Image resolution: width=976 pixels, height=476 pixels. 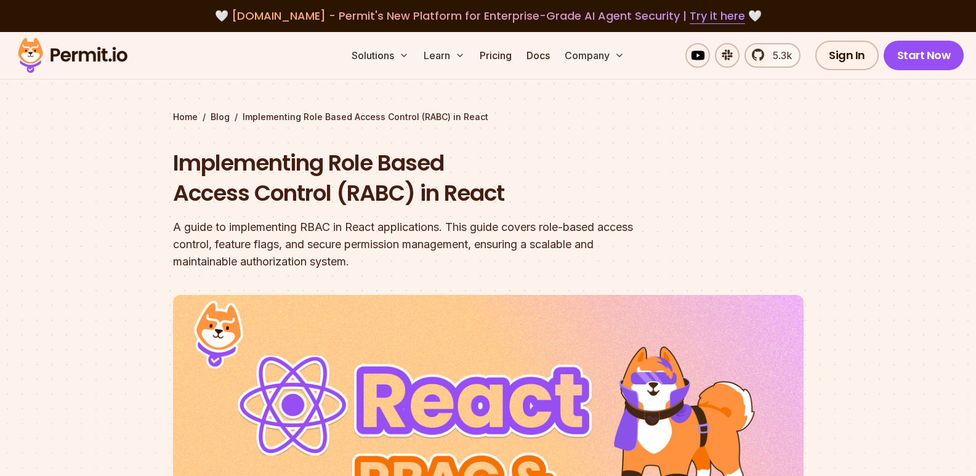 What do you see at coordinates (185, 117) in the screenshot?
I see `a: Home` at bounding box center [185, 117].